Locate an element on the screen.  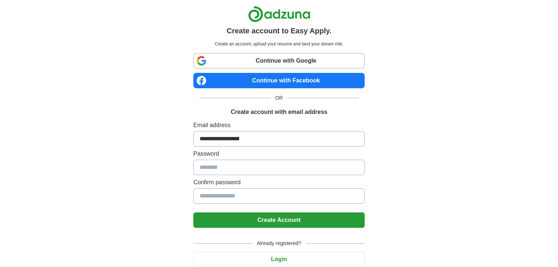
img: Adzuna logo is located at coordinates (279, 14).